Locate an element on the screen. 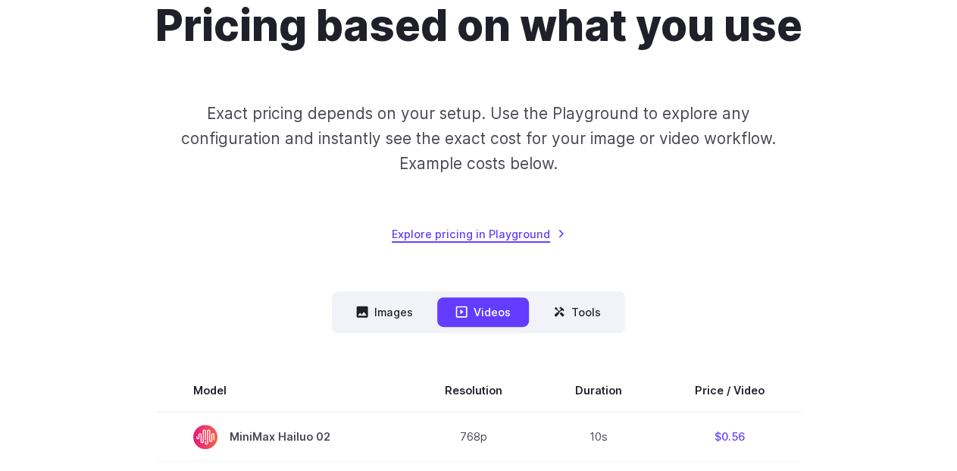 Image resolution: width=957 pixels, height=471 pixels. a: Explore pricing in Playground is located at coordinates (478, 233).